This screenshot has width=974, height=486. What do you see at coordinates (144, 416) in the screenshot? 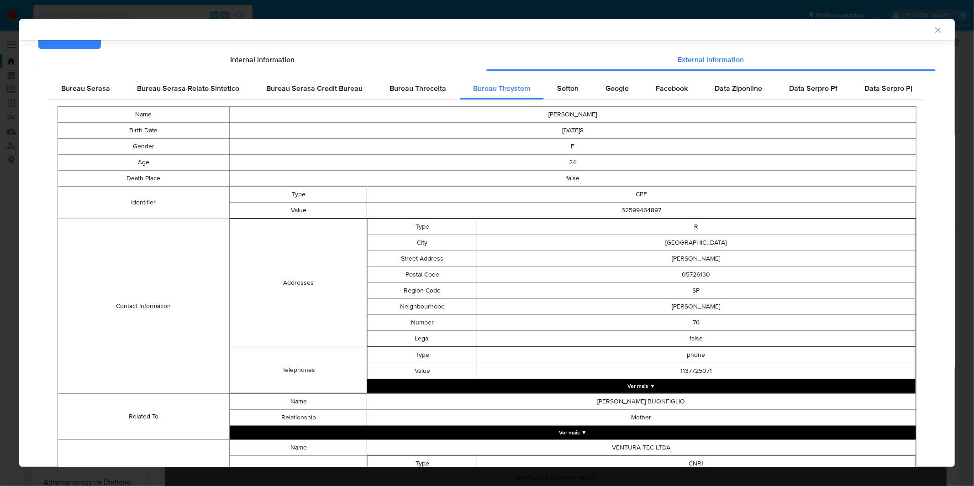
I see `td: Related To` at bounding box center [144, 416].